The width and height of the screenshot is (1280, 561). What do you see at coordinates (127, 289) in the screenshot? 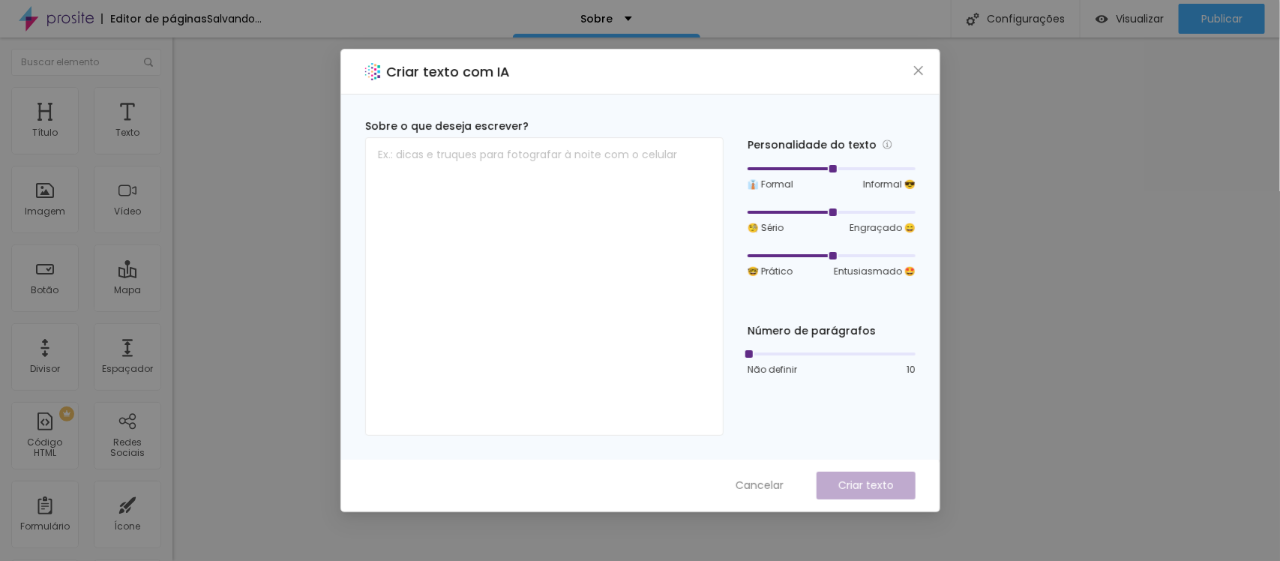
I see `font: Mapa` at bounding box center [127, 289].